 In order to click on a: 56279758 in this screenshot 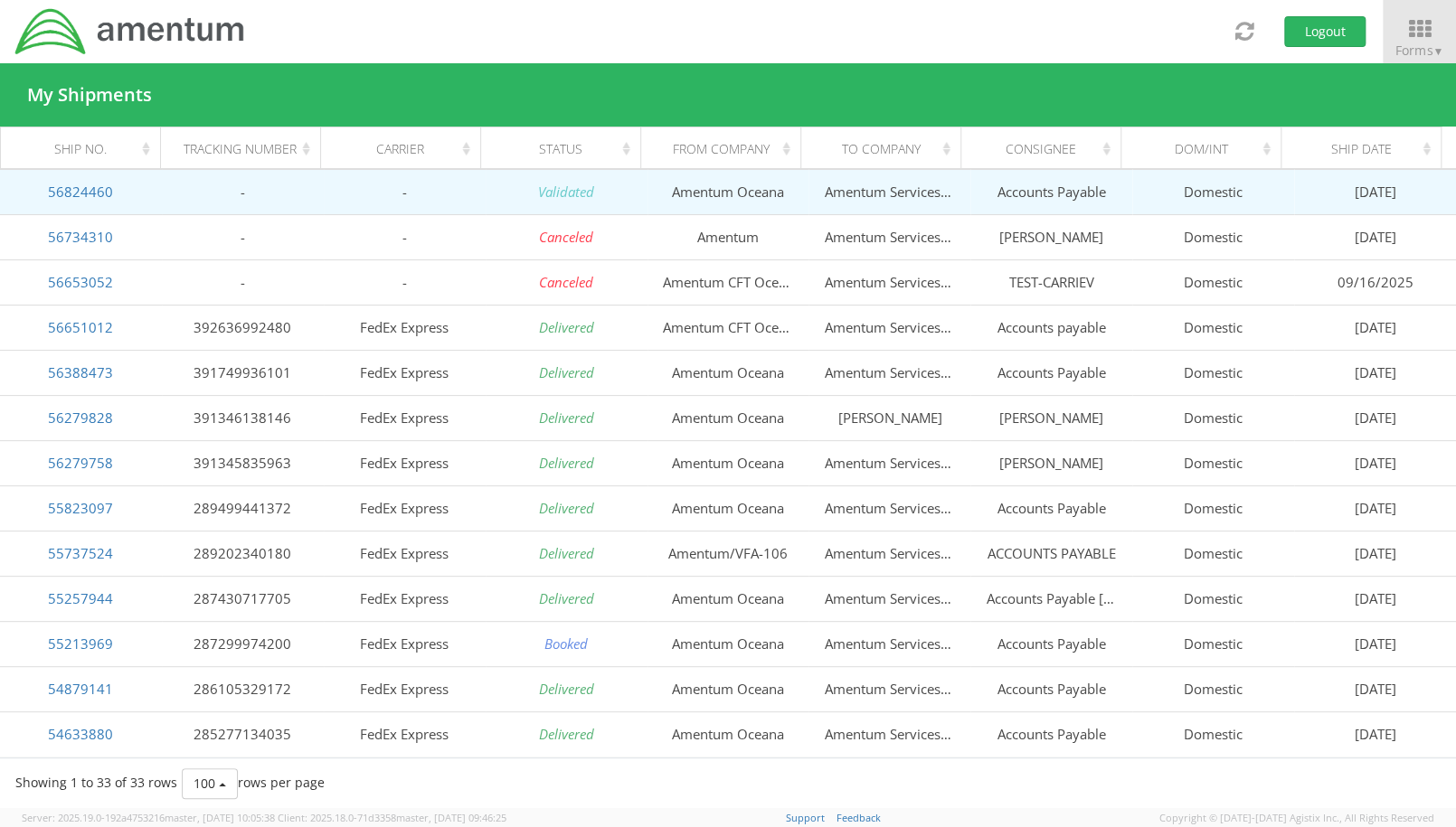, I will do `click(81, 463)`.